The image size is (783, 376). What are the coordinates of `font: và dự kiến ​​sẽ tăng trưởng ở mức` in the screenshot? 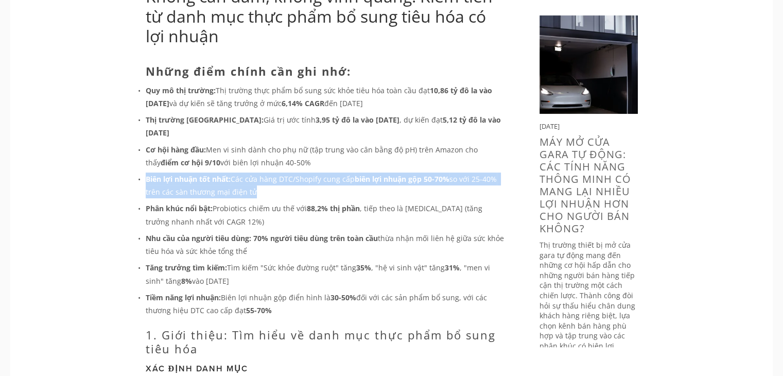 It's located at (225, 103).